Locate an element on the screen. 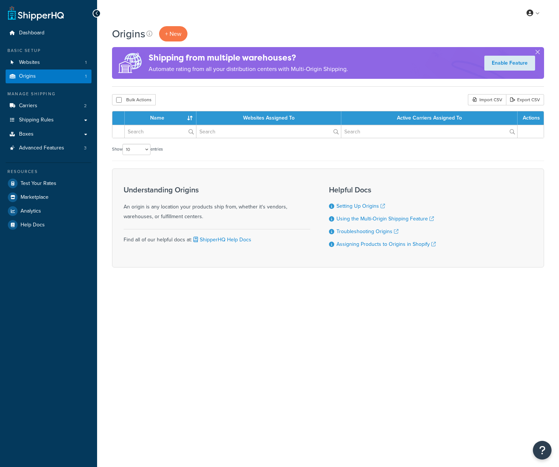  select: Showentries is located at coordinates (136, 149).